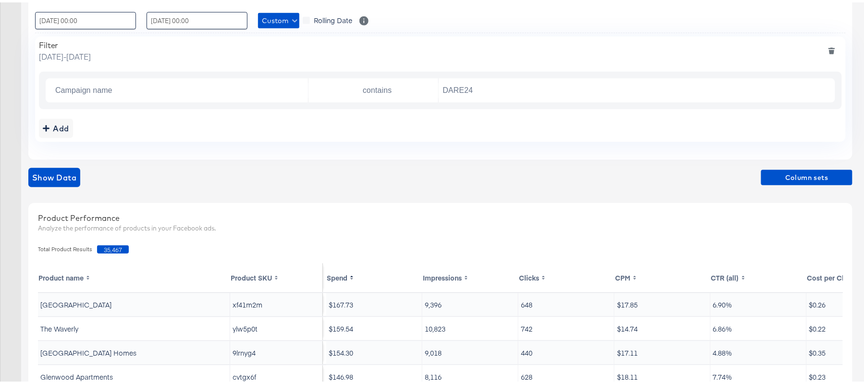  I want to click on span: Custom, so click(279, 18).